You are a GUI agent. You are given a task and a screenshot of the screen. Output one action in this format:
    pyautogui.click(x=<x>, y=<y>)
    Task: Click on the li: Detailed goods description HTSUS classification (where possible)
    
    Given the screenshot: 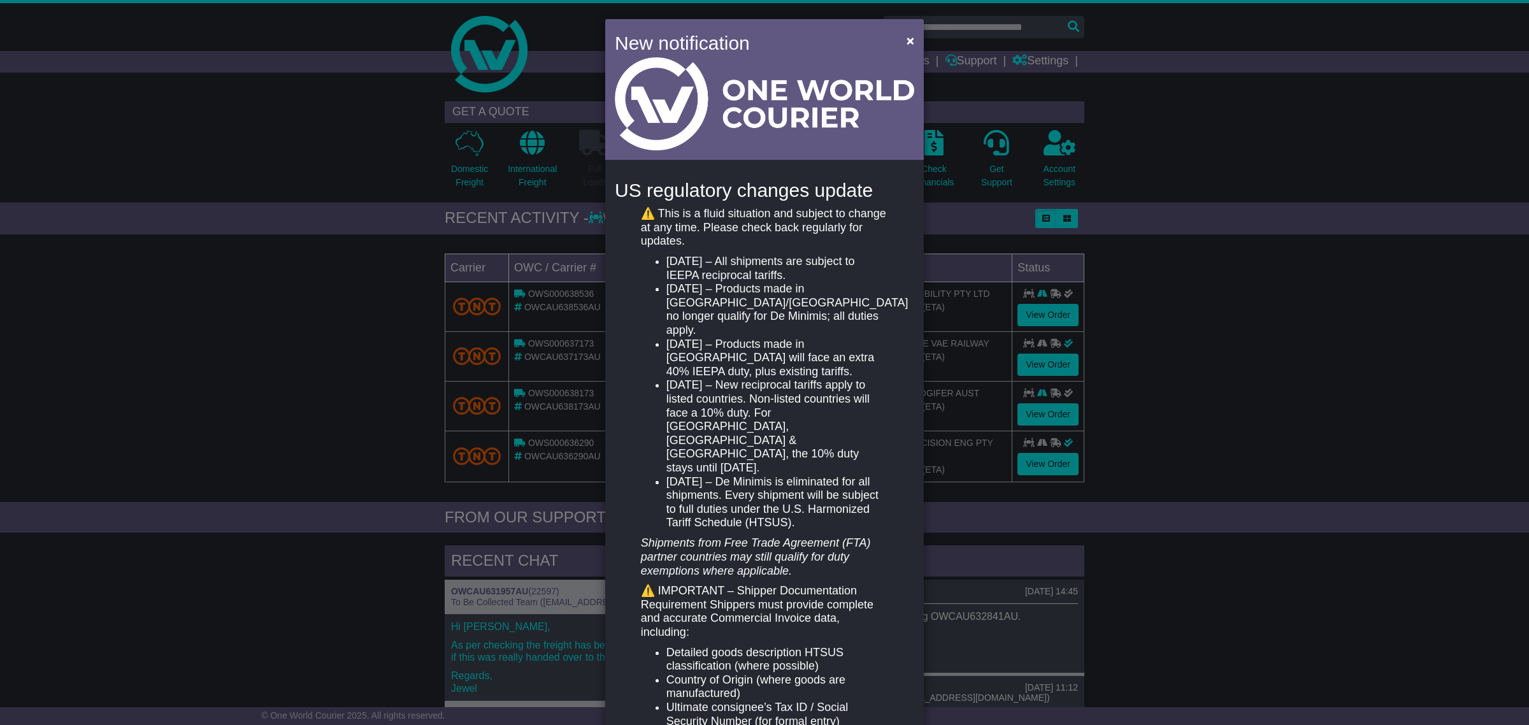 What is the action you would take?
    pyautogui.click(x=777, y=659)
    